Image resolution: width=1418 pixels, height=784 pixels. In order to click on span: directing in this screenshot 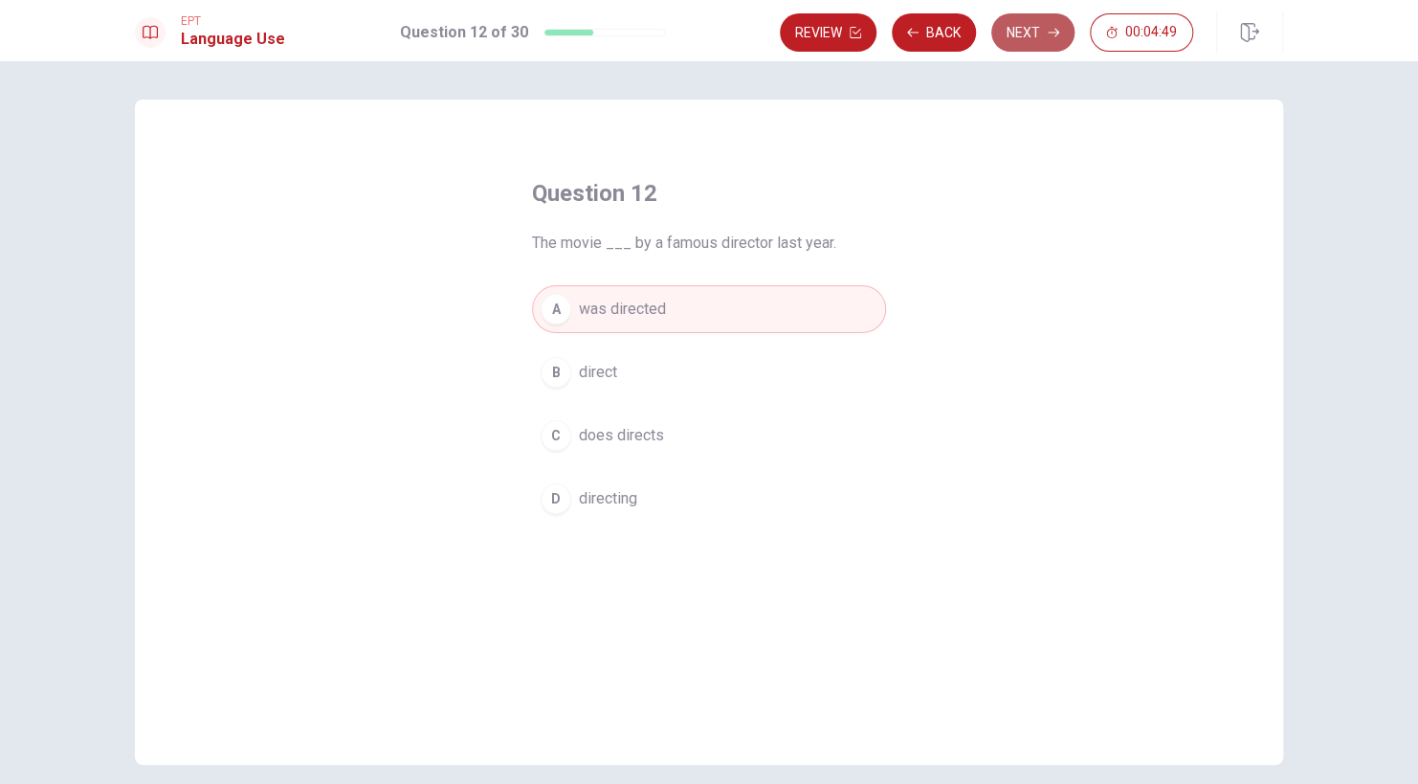, I will do `click(608, 499)`.